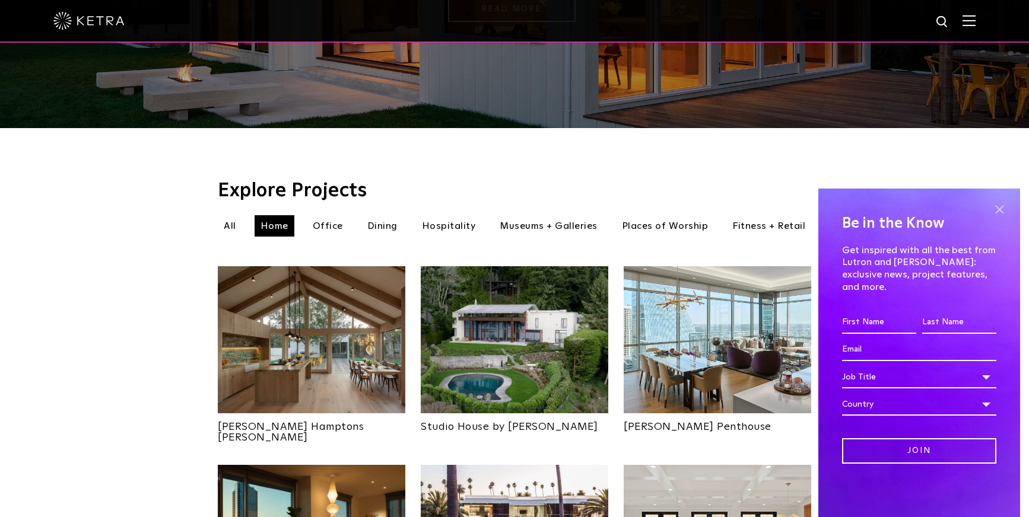 This screenshot has width=1029, height=517. I want to click on li: Fitness + Retail, so click(768, 226).